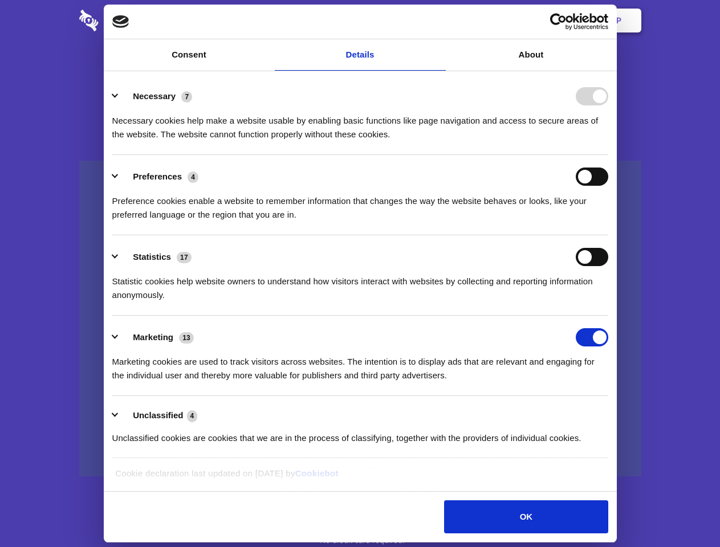 This screenshot has width=720, height=547. Describe the element at coordinates (359, 21) in the screenshot. I see `a: Pricing` at that location.